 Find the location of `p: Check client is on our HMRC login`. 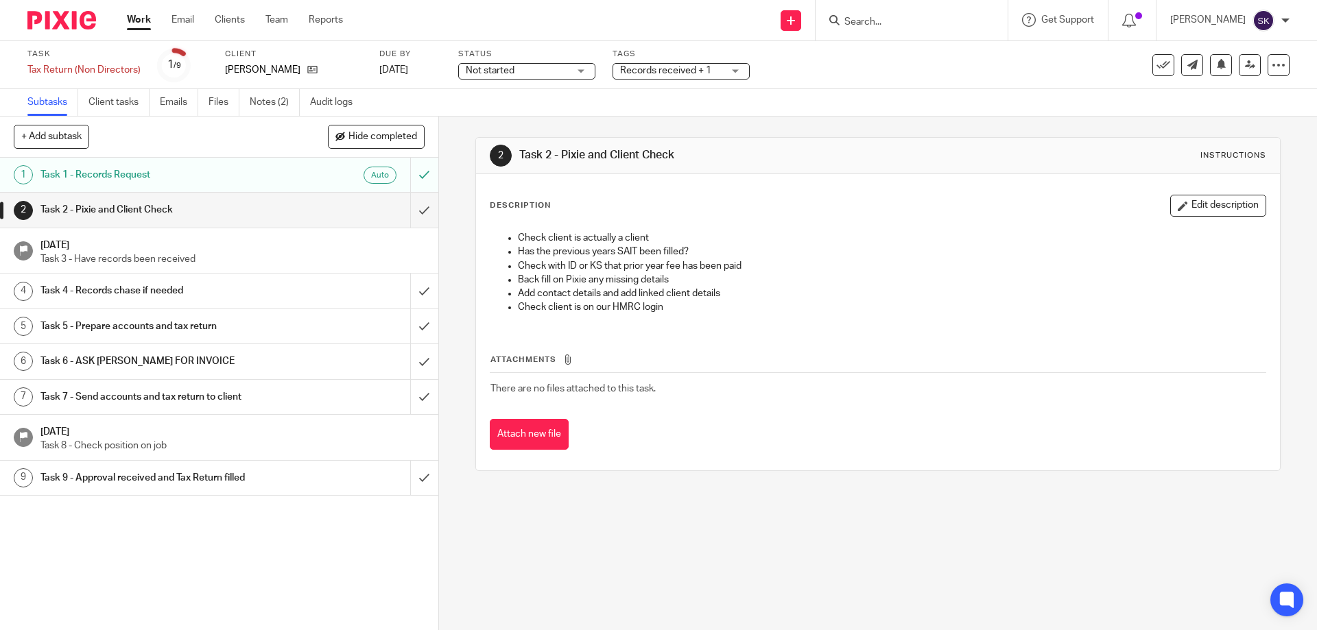

p: Check client is on our HMRC login is located at coordinates (891, 307).